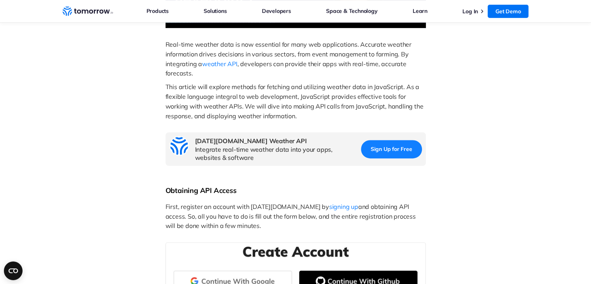 This screenshot has height=284, width=591. What do you see at coordinates (289, 54) in the screenshot?
I see `span: Real-time weather data is now essential for many web applications. Accurate weather information d...` at bounding box center [289, 54].